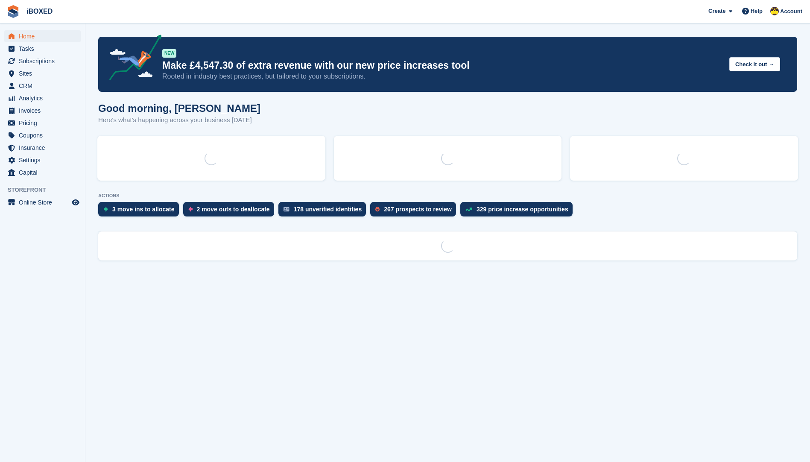 The height and width of the screenshot is (462, 810). I want to click on span: Account, so click(791, 12).